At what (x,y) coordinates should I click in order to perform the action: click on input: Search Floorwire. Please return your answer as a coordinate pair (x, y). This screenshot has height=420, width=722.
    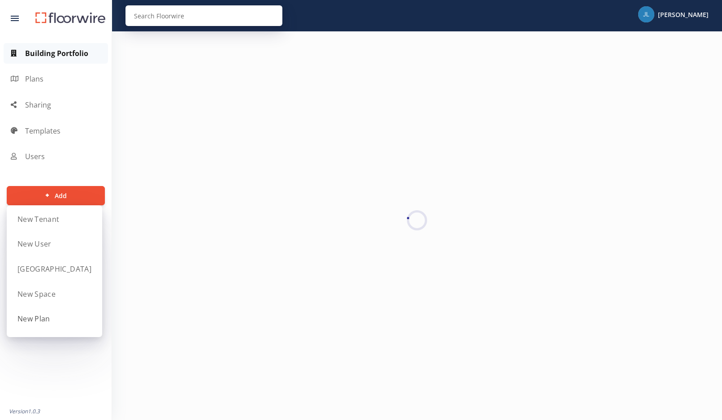
    Looking at the image, I should click on (204, 16).